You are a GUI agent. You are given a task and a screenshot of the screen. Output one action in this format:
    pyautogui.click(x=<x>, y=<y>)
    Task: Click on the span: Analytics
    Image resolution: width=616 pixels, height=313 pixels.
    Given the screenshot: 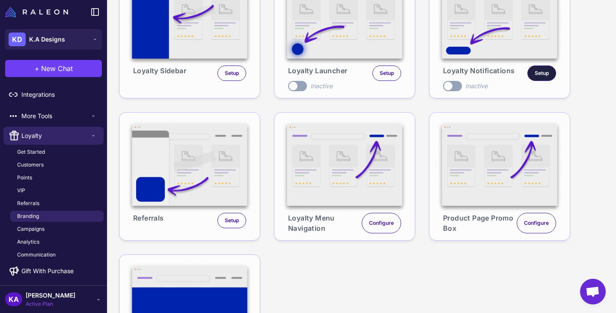 What is the action you would take?
    pyautogui.click(x=28, y=242)
    